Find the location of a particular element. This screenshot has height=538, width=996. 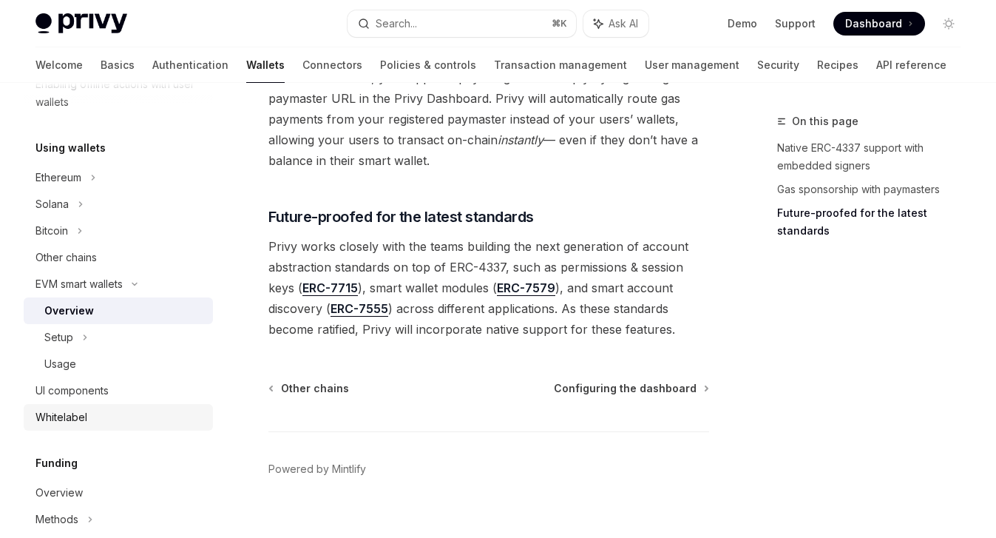

a: Recipes is located at coordinates (838, 65).